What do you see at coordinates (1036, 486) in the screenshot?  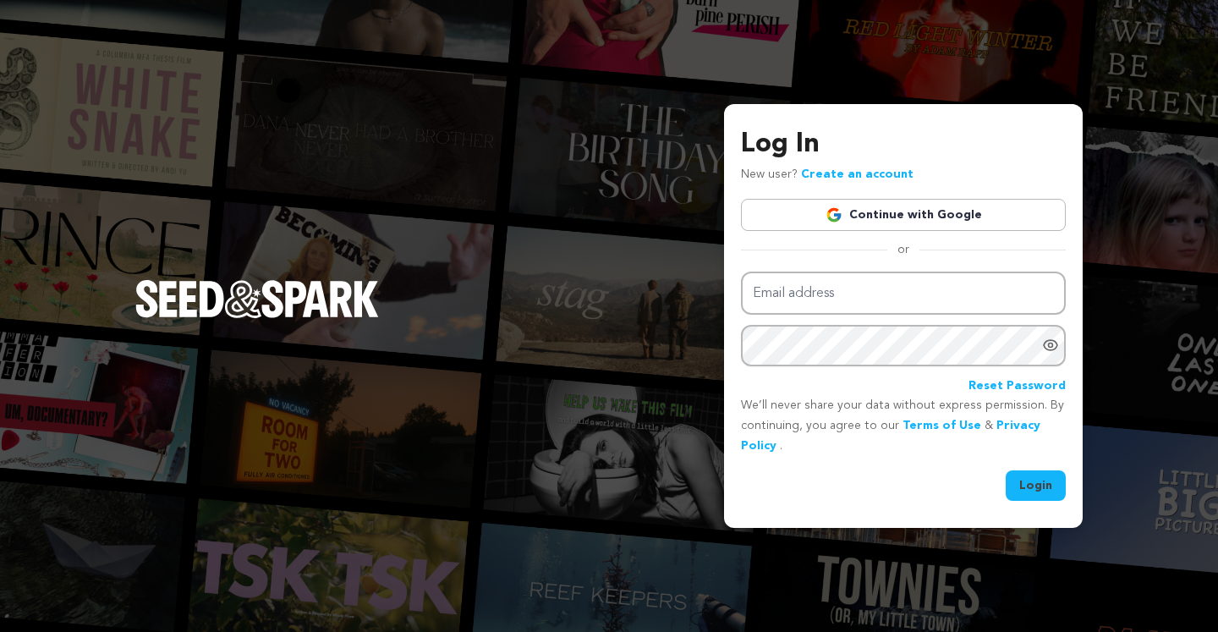 I see `button: Login` at bounding box center [1036, 486].